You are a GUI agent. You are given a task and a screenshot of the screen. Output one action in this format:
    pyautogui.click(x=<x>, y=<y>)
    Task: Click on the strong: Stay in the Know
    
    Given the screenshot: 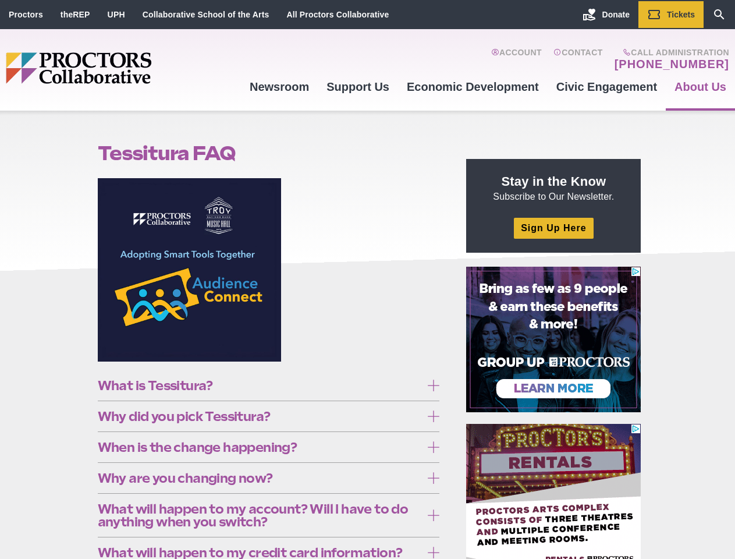 What is the action you would take?
    pyautogui.click(x=554, y=181)
    